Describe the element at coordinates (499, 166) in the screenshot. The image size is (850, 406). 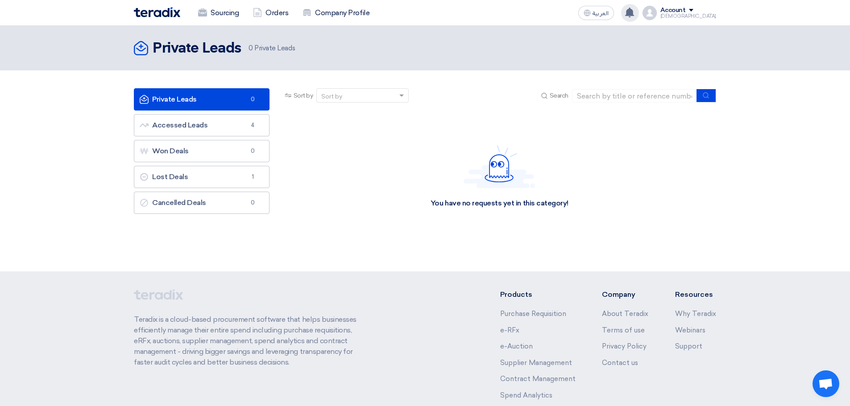
I see `img: Hello` at that location.